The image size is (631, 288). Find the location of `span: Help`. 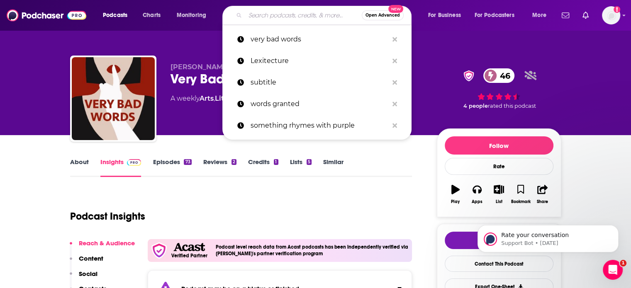

span: Help is located at coordinates (138, 236).